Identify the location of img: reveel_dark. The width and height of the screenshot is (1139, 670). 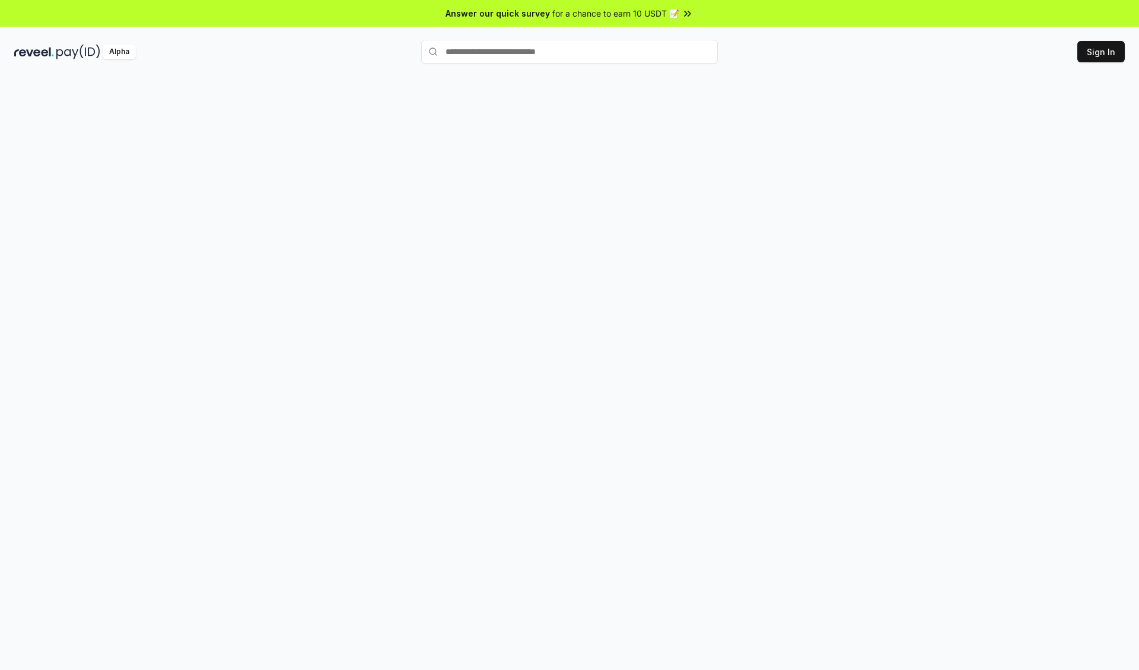
(34, 52).